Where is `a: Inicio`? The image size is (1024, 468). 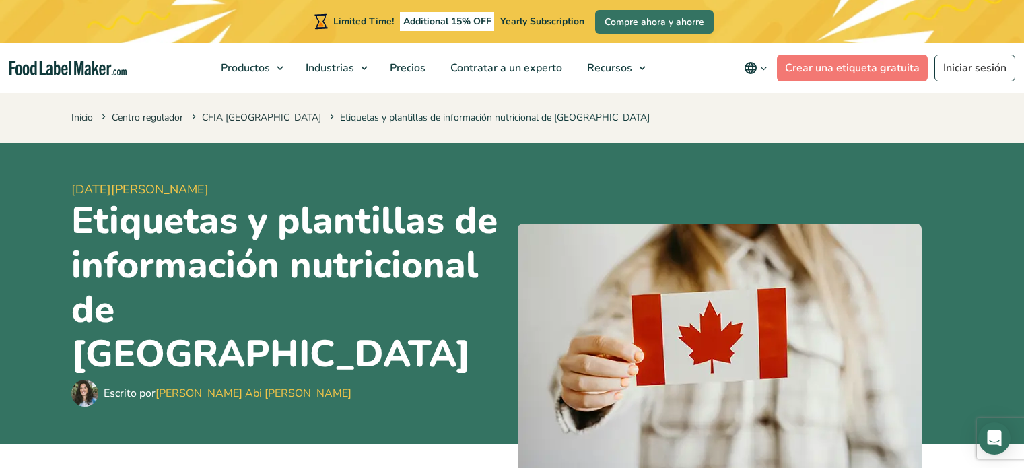 a: Inicio is located at coordinates (82, 117).